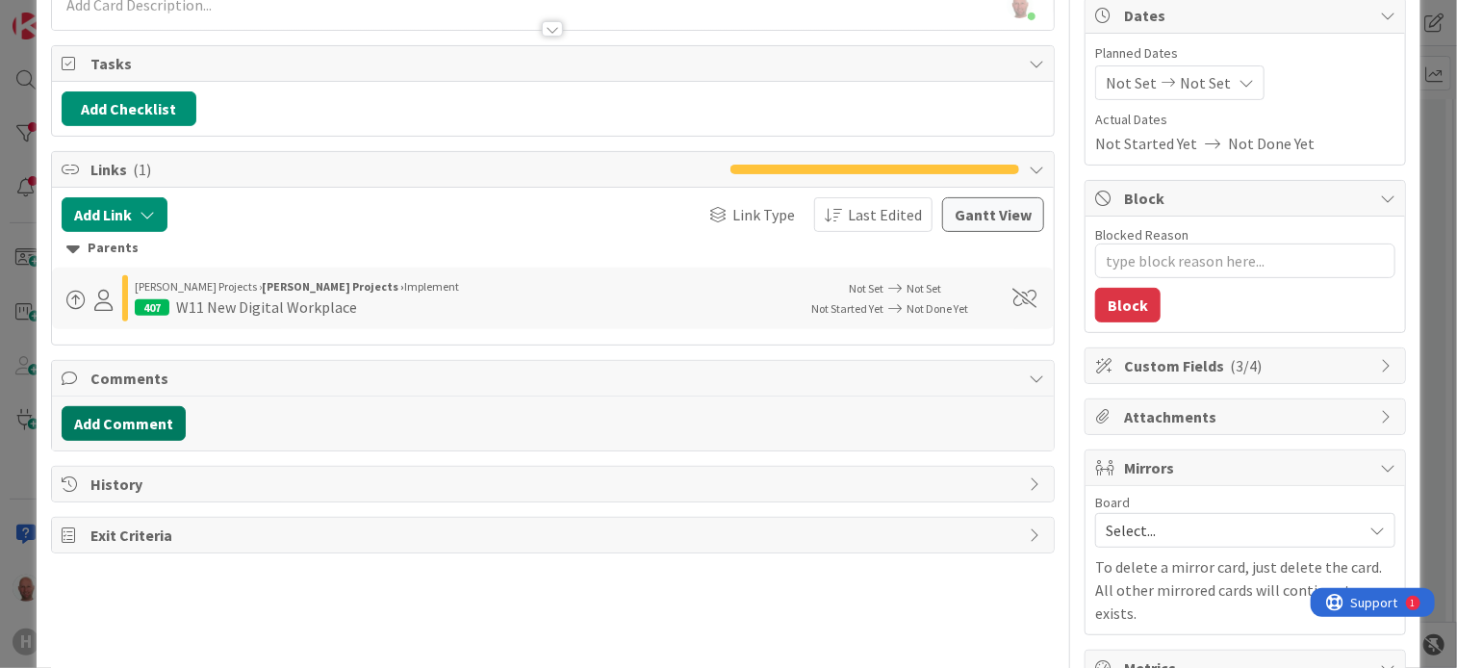  Describe the element at coordinates (554, 484) in the screenshot. I see `span: History` at that location.